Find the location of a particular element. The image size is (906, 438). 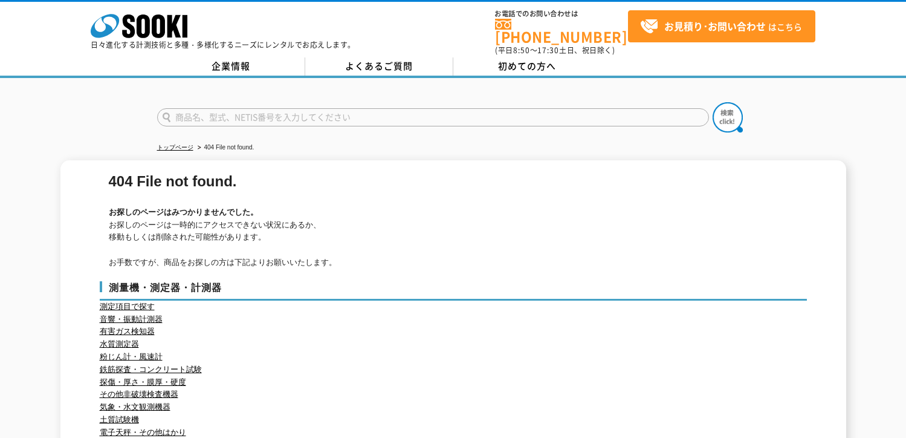

span: はこちら is located at coordinates (721, 27).